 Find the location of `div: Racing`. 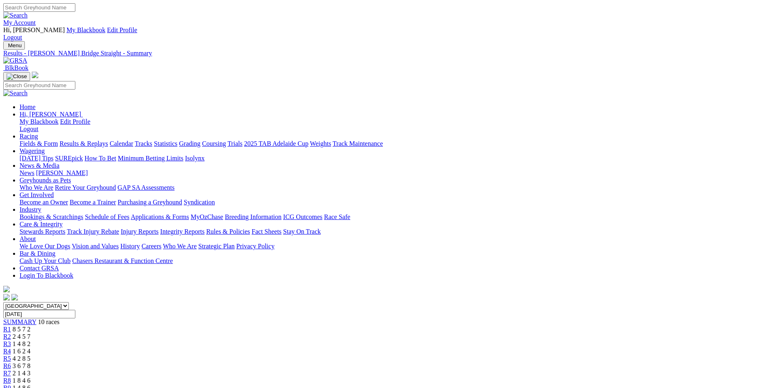

div: Racing is located at coordinates (396, 144).